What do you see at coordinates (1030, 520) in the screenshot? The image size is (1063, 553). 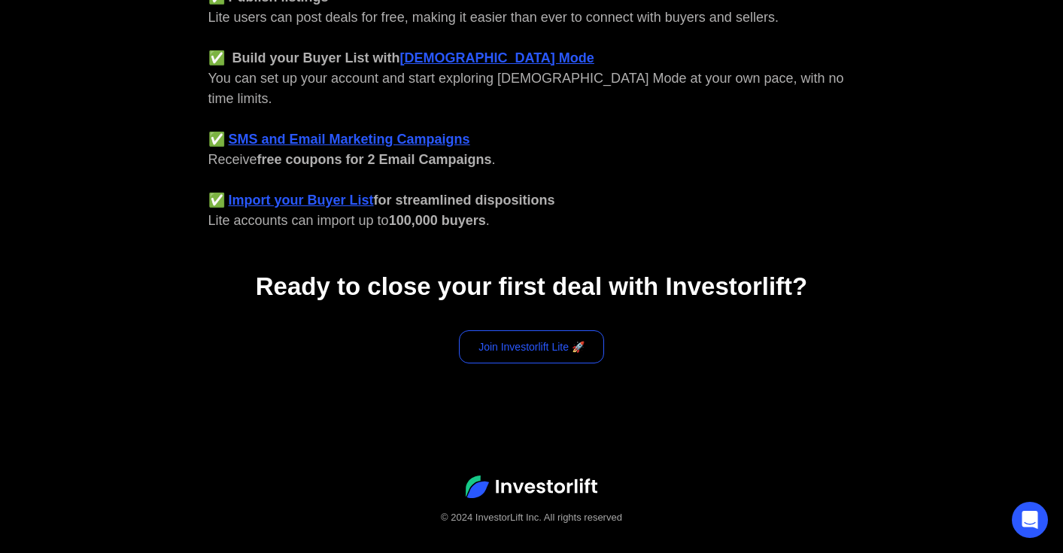 I see `div: Open Intercom Messenger` at bounding box center [1030, 520].